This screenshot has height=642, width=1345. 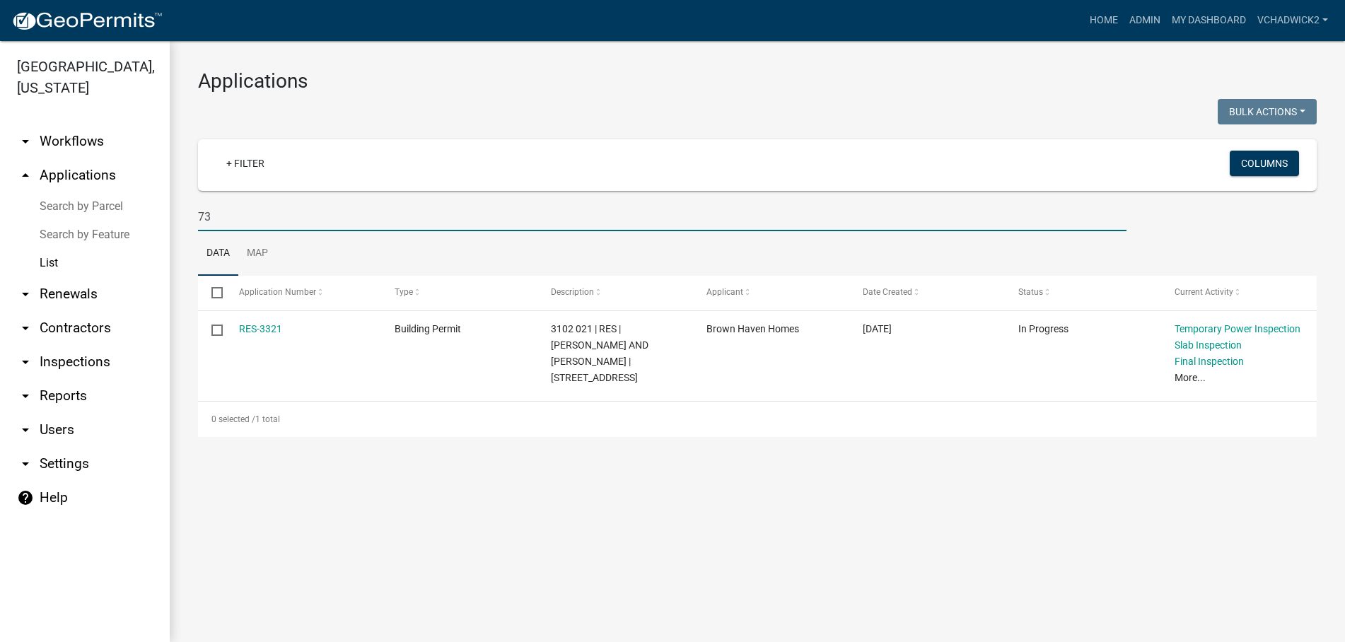 I want to click on span: Date Created, so click(x=888, y=292).